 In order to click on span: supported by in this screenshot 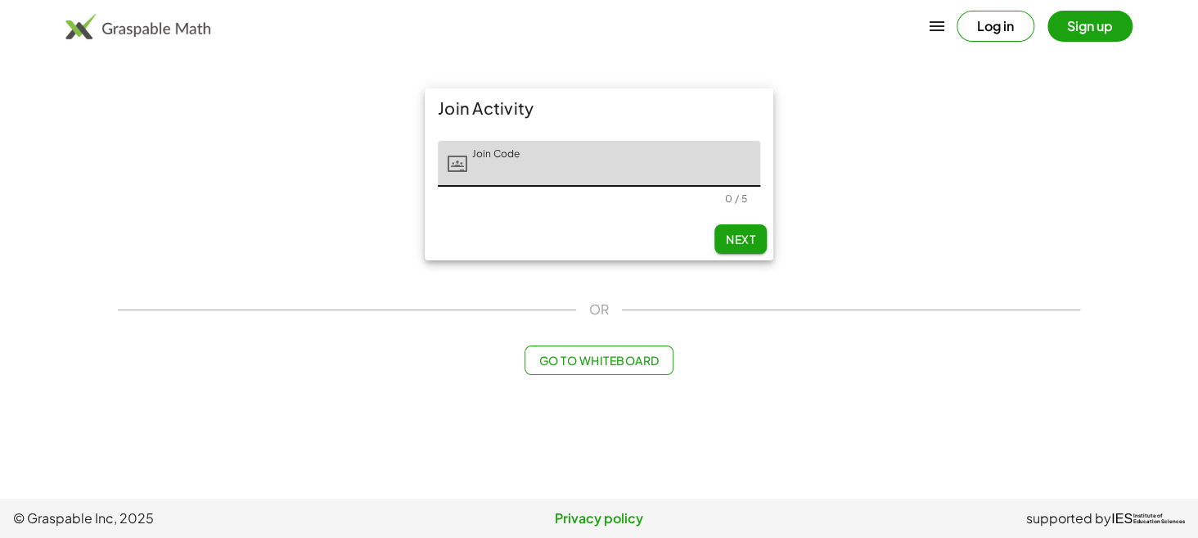, I will do `click(1069, 518)`.